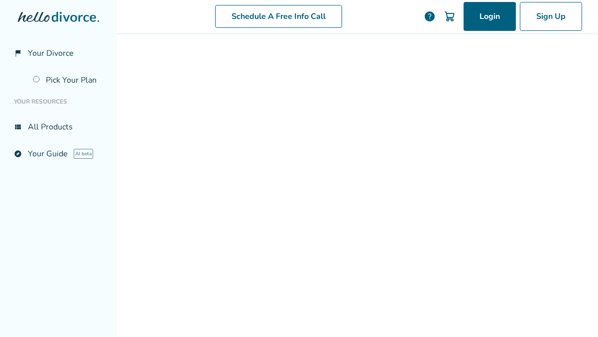  Describe the element at coordinates (550, 16) in the screenshot. I see `a: Sign Up` at that location.